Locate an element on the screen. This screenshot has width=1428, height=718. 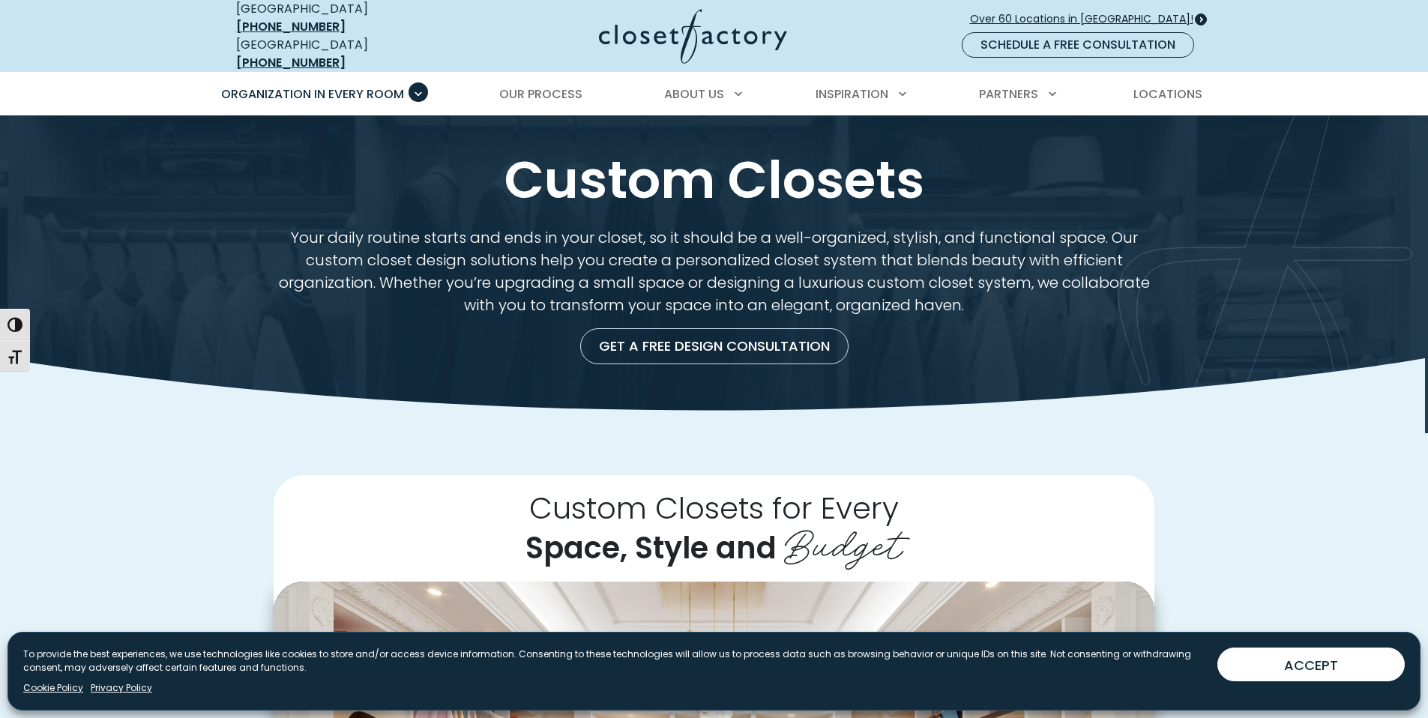
span: Custom Closets for Every is located at coordinates (714, 508).